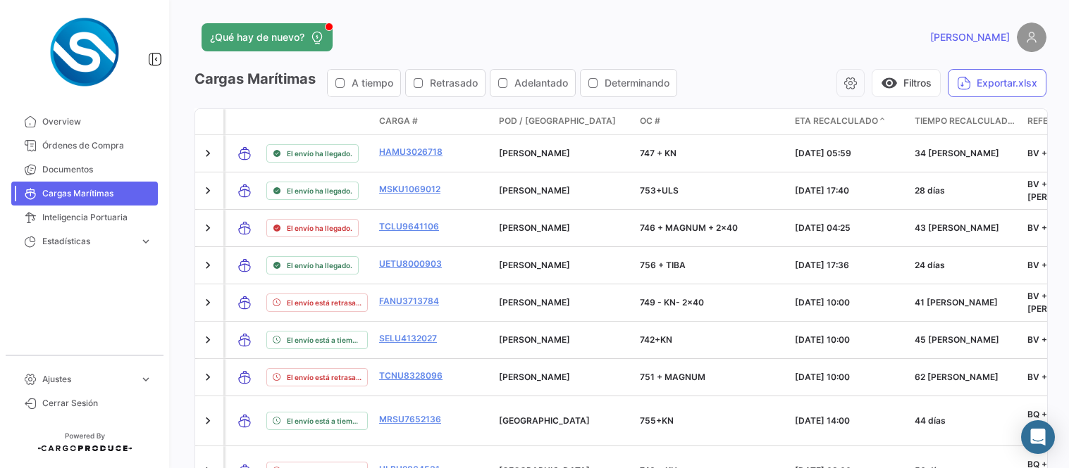 The width and height of the screenshot is (1069, 468). I want to click on p: 756 + TIBA, so click(711, 266).